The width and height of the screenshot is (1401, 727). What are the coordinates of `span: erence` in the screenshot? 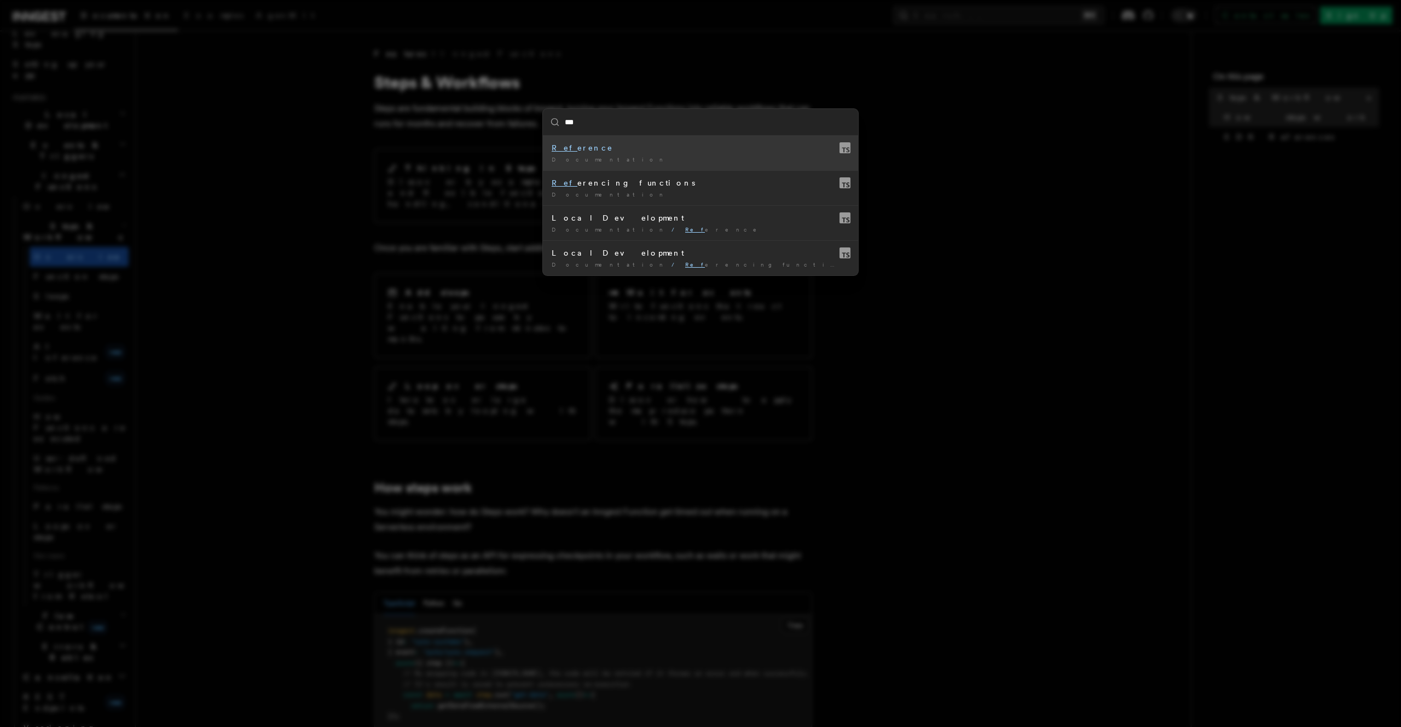 It's located at (725, 229).